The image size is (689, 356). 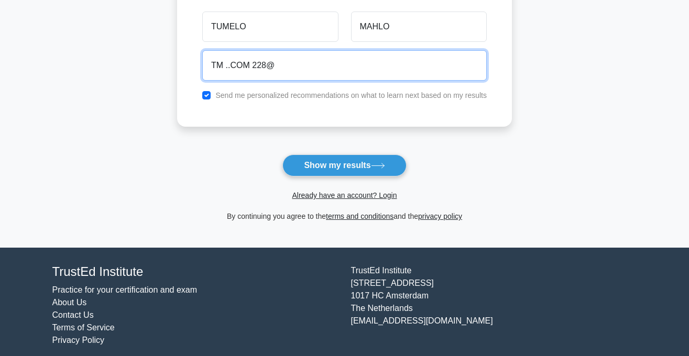 What do you see at coordinates (195, 272) in the screenshot?
I see `h4: TrustEd Institute` at bounding box center [195, 272].